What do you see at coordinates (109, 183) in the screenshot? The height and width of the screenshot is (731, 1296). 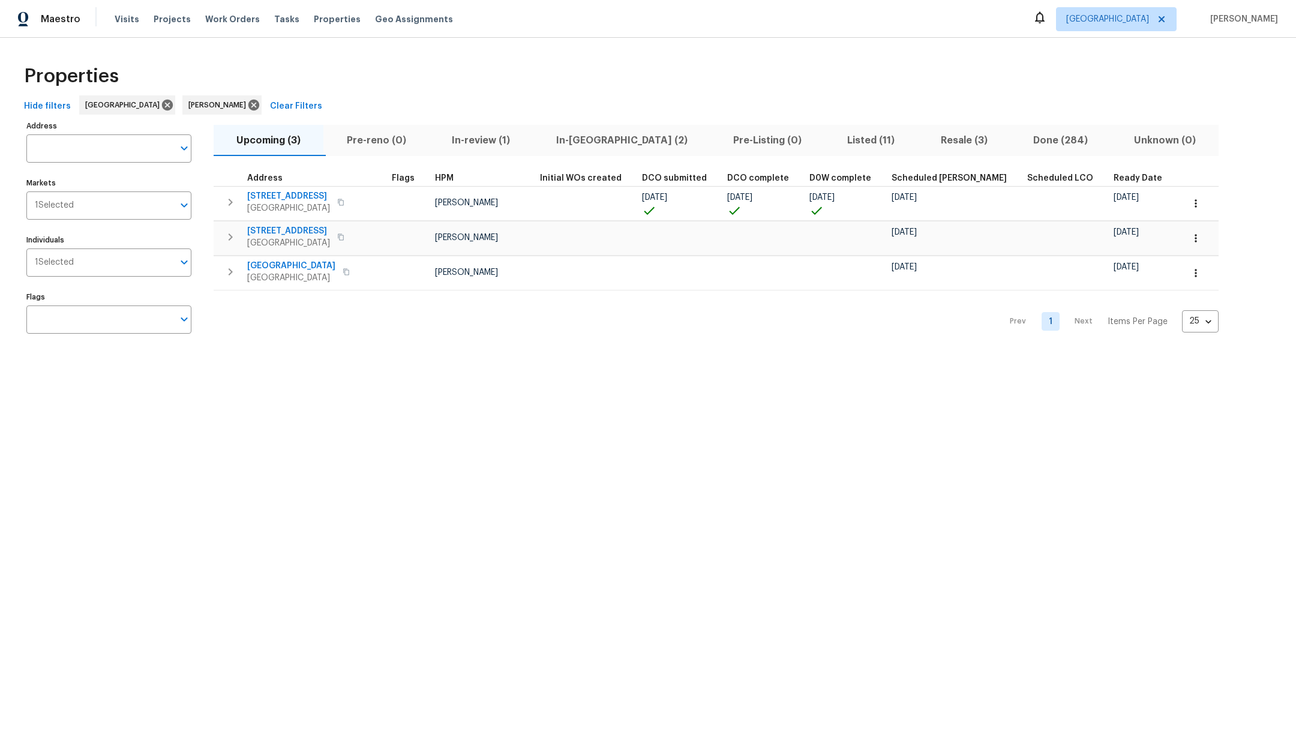 I see `label: Markets` at bounding box center [109, 183].